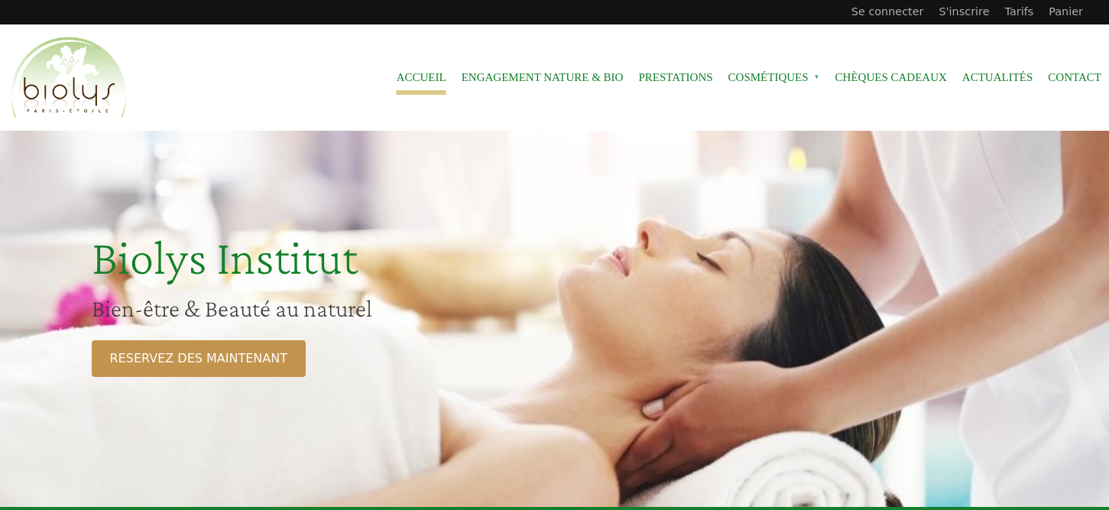 Image resolution: width=1109 pixels, height=510 pixels. What do you see at coordinates (997, 77) in the screenshot?
I see `a: Actualités` at bounding box center [997, 77].